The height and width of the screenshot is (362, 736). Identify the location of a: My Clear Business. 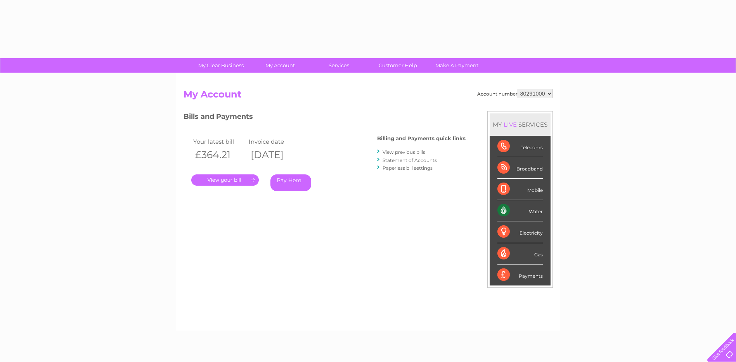
(221, 65).